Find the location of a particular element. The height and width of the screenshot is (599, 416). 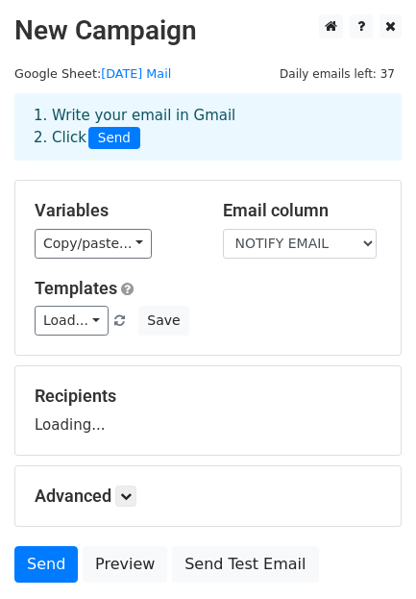

h5: Advanced is located at coordinates (208, 496).